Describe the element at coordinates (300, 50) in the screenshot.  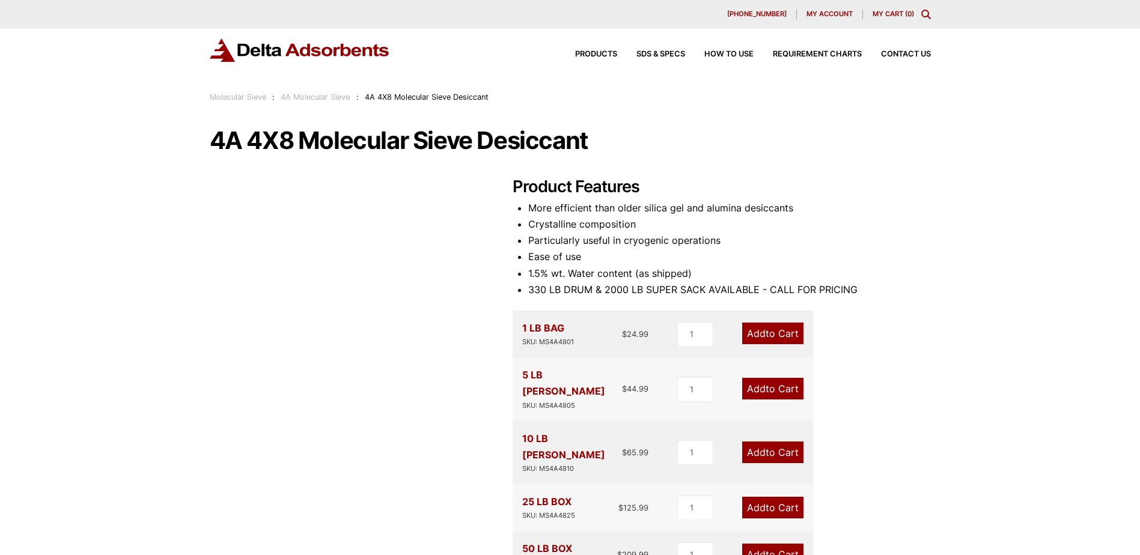
I see `img: Delta Adsorbents` at that location.